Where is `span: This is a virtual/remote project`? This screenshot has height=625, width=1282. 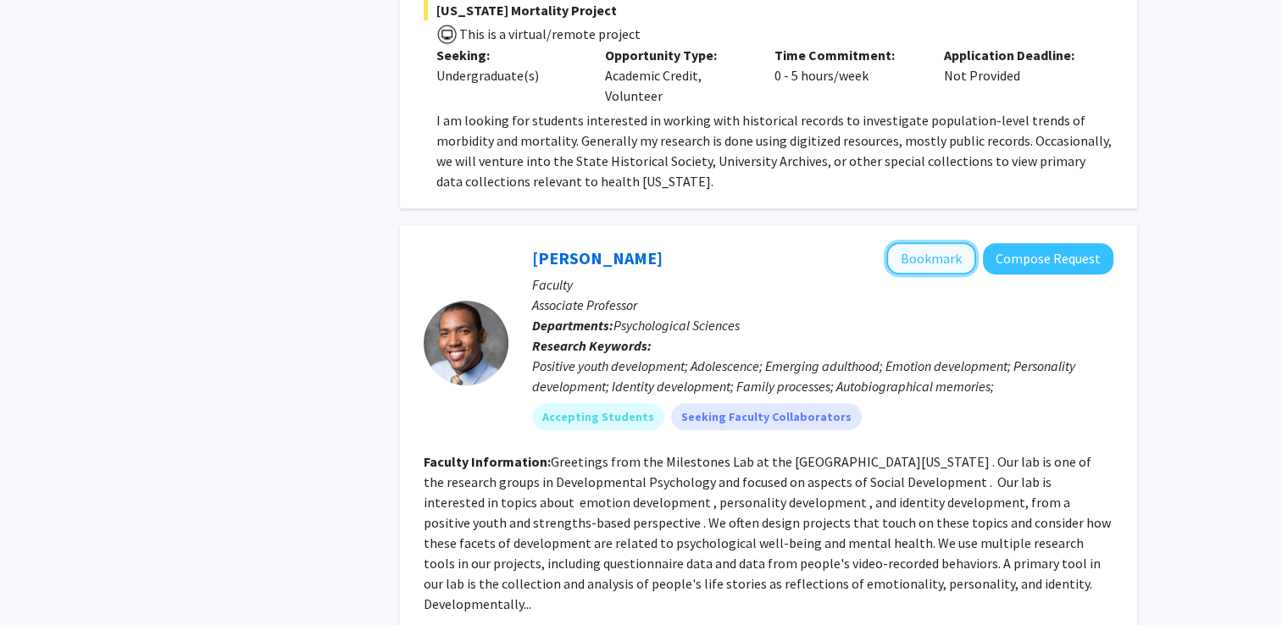
span: This is a virtual/remote project is located at coordinates (549, 34).